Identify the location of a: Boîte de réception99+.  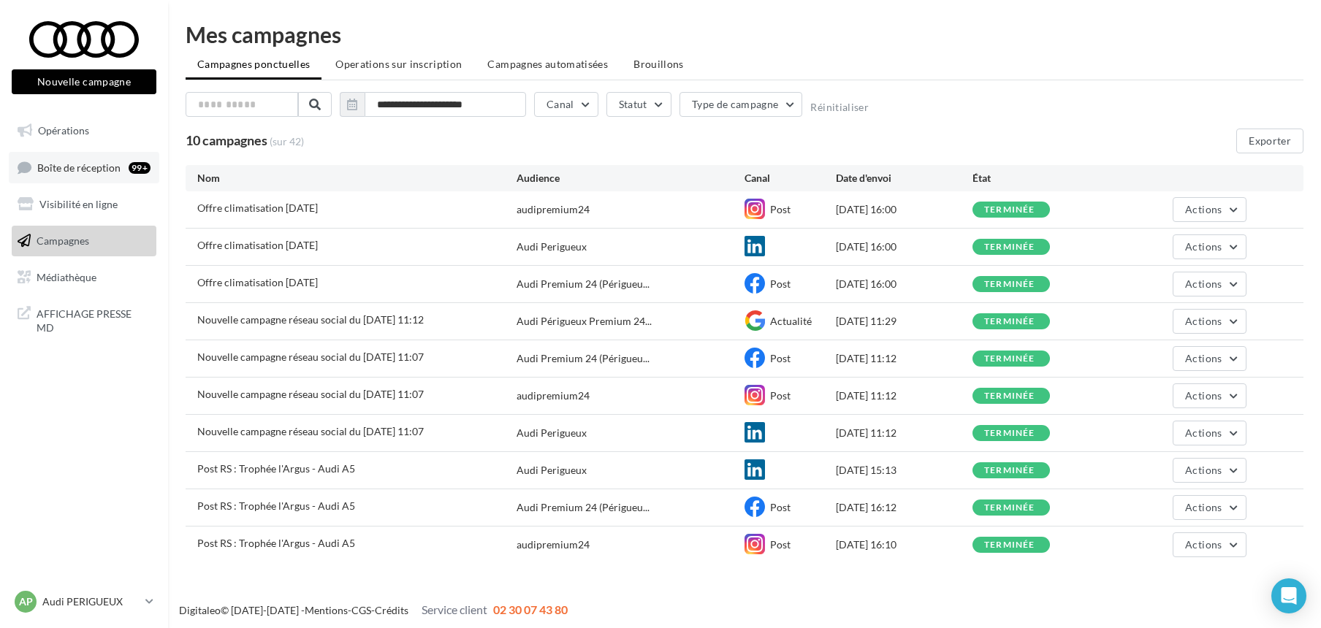
(84, 167).